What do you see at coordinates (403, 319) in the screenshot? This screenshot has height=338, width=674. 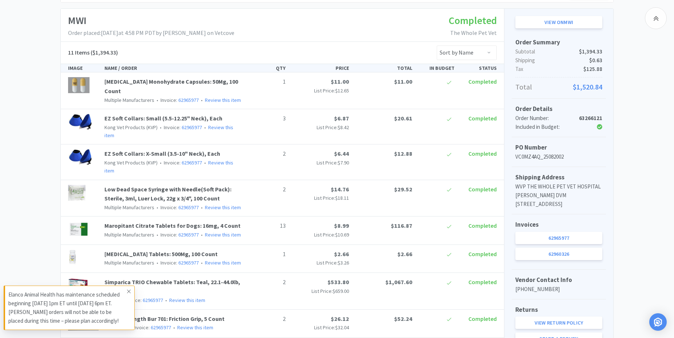 I see `span: $52.24` at bounding box center [403, 319].